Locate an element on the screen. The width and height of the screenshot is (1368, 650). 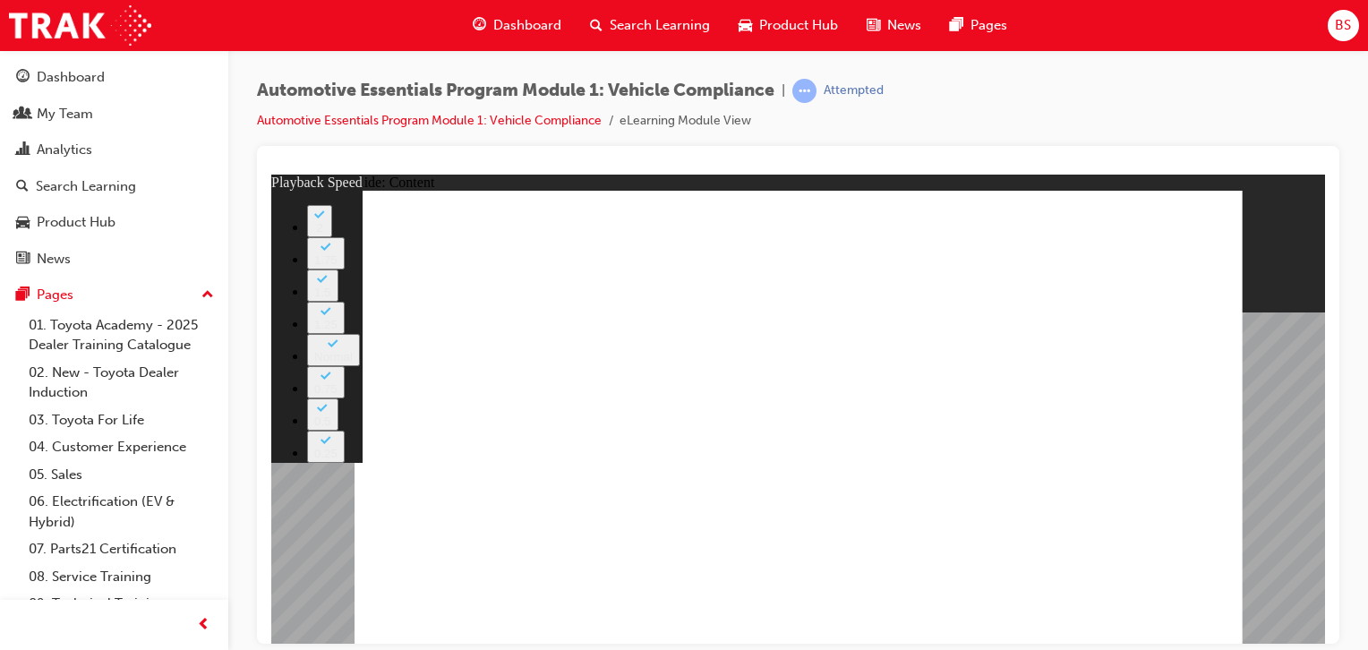
a: search-iconSearch Learning is located at coordinates (650, 25).